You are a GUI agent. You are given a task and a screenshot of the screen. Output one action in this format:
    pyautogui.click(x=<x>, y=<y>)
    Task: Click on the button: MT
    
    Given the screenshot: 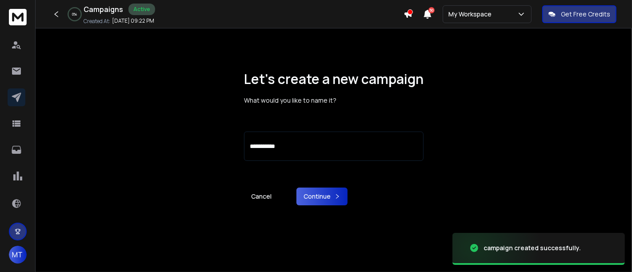 What is the action you would take?
    pyautogui.click(x=18, y=255)
    